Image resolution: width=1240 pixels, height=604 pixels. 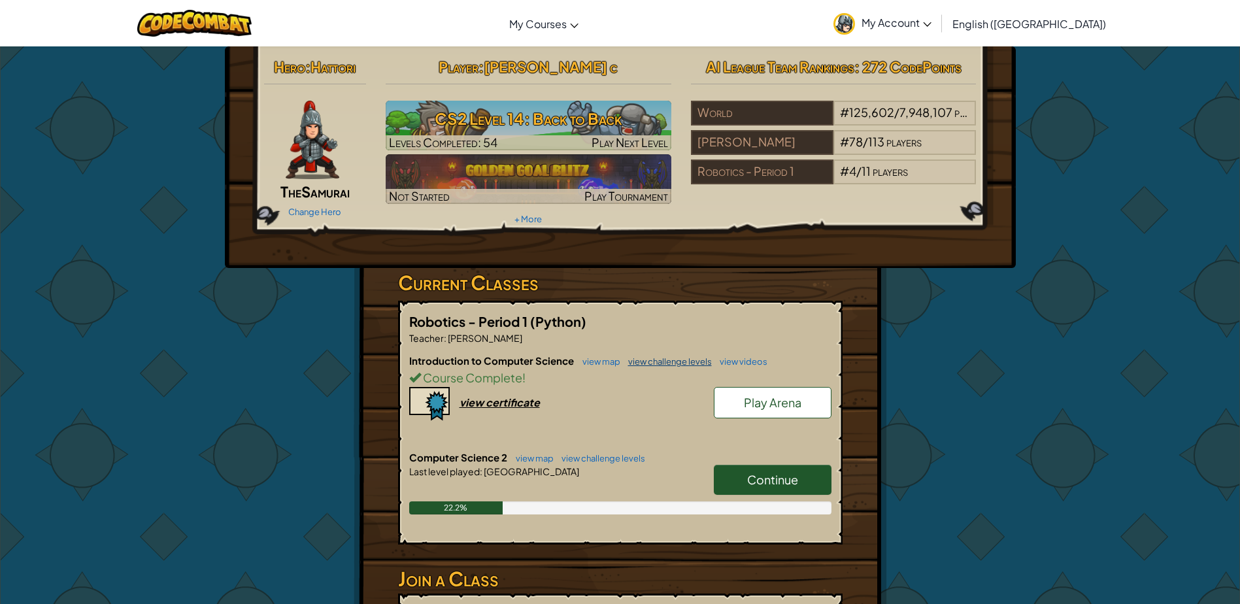 What do you see at coordinates (194, 23) in the screenshot?
I see `a: CodeCombat logo` at bounding box center [194, 23].